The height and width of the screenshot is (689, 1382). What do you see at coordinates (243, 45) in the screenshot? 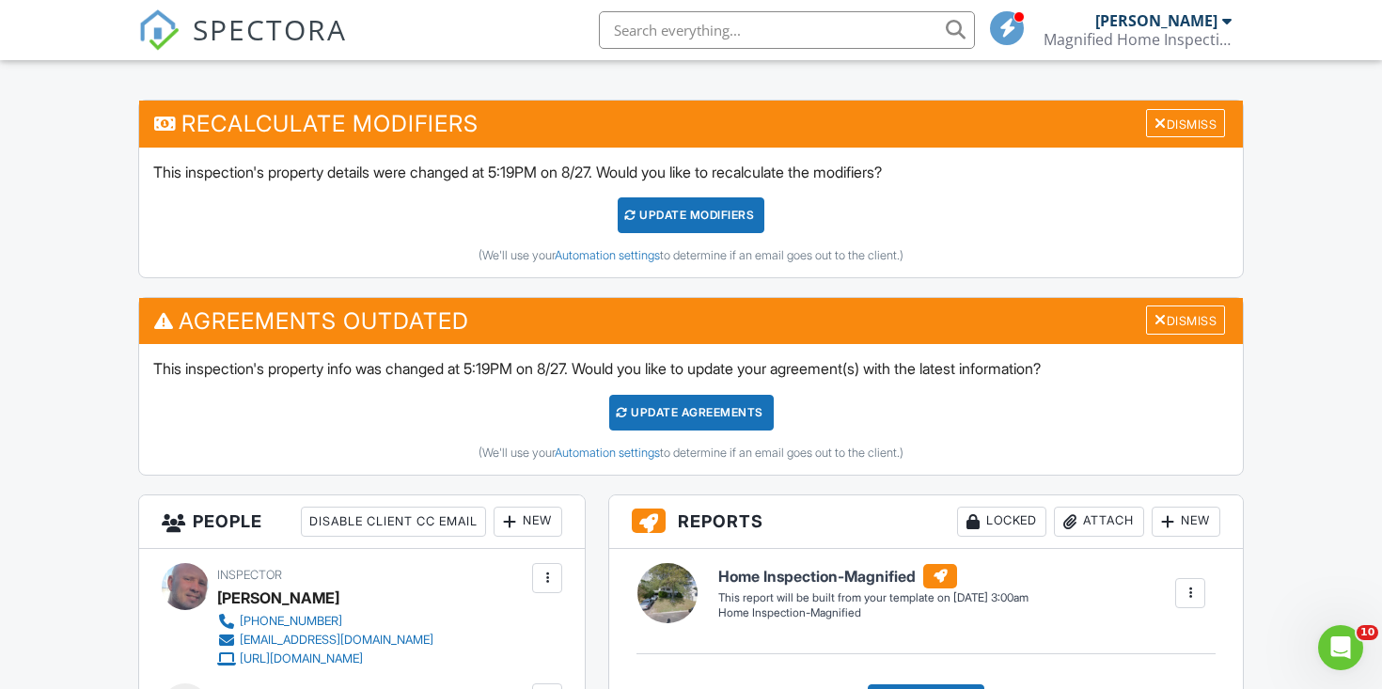
I see `a: SPECTORA` at bounding box center [243, 45].